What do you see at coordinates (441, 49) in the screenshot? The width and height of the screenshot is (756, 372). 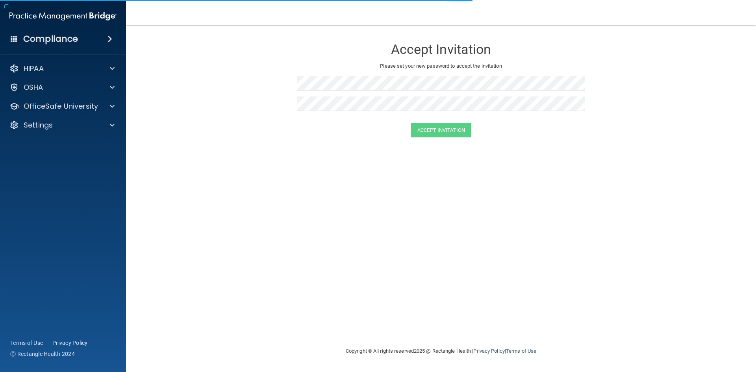 I see `h3: Accept Invitation` at bounding box center [441, 49].